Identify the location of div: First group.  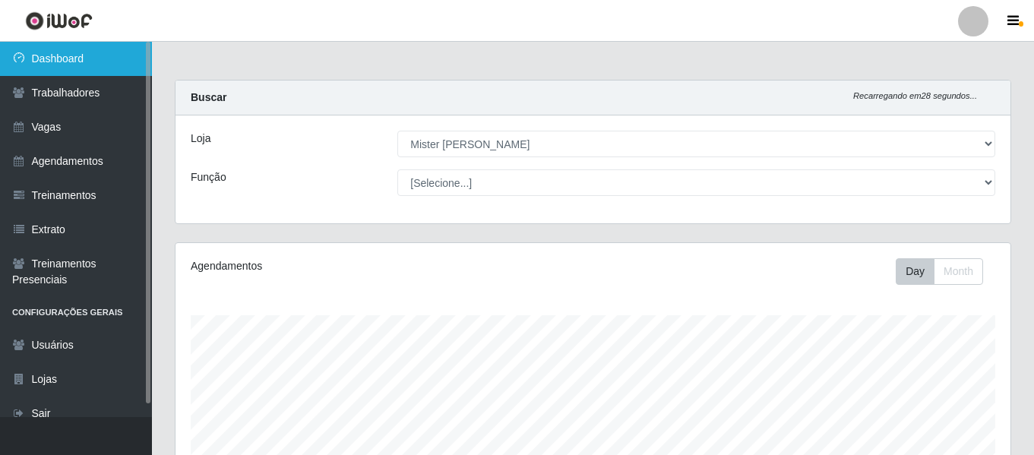
(939, 271).